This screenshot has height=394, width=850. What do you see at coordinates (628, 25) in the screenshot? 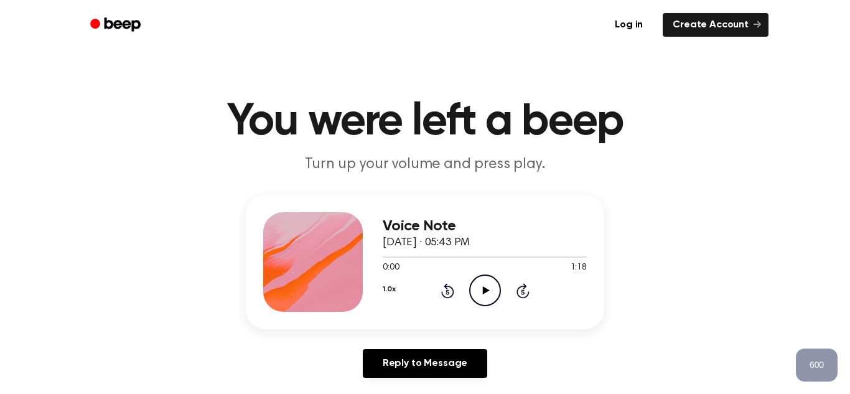
I see `a: Log in` at bounding box center [628, 25].